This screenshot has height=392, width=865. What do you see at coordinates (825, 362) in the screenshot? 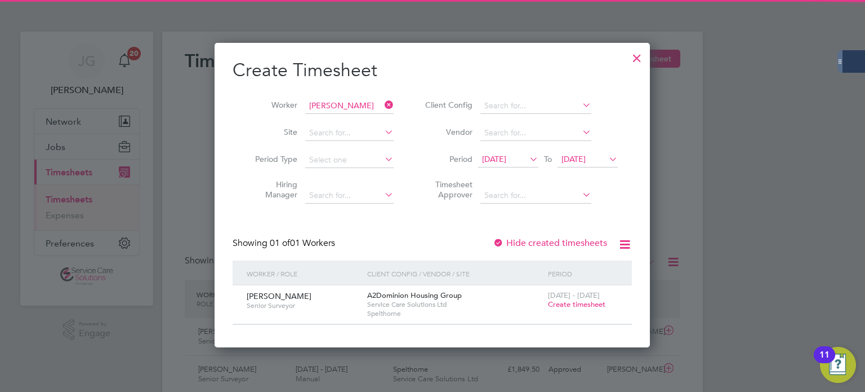
I see `div: 11` at bounding box center [825, 362].